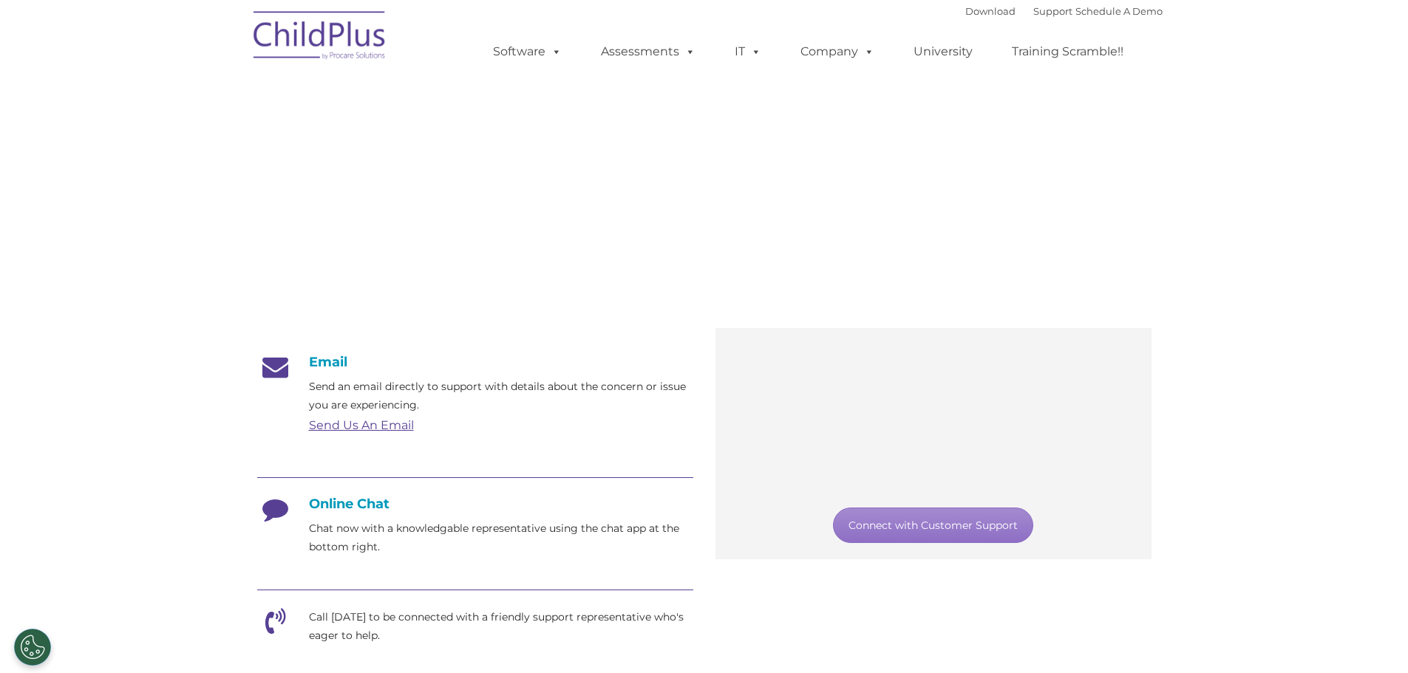 Image resolution: width=1408 pixels, height=673 pixels. I want to click on strong: Need help with ChildPlus?, so click(333, 174).